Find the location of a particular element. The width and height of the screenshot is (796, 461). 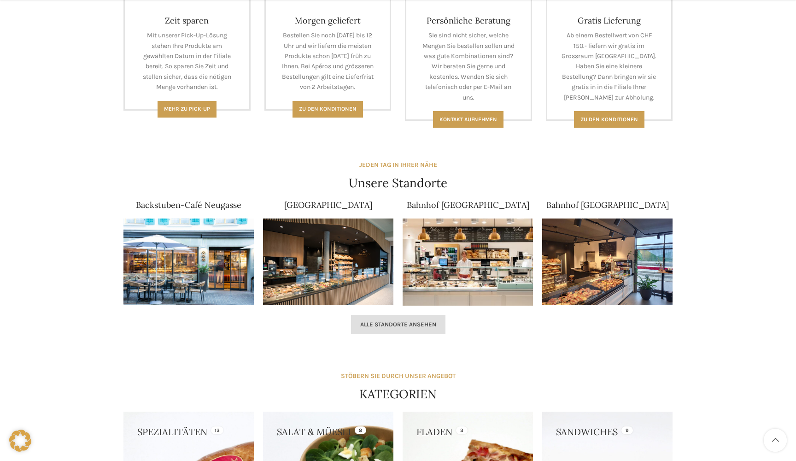

a: Backstuben-Café Neugasse is located at coordinates (188, 204).